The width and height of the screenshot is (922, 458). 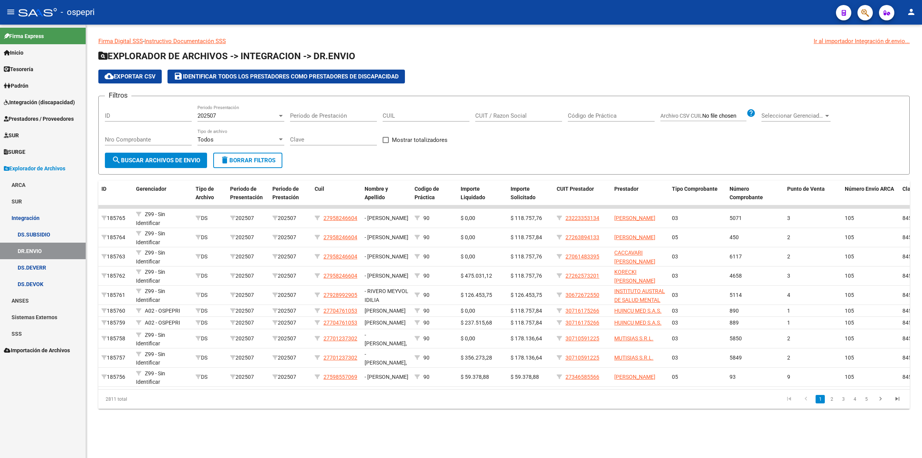 I want to click on span: $ 356.273,28, so click(x=477, y=357).